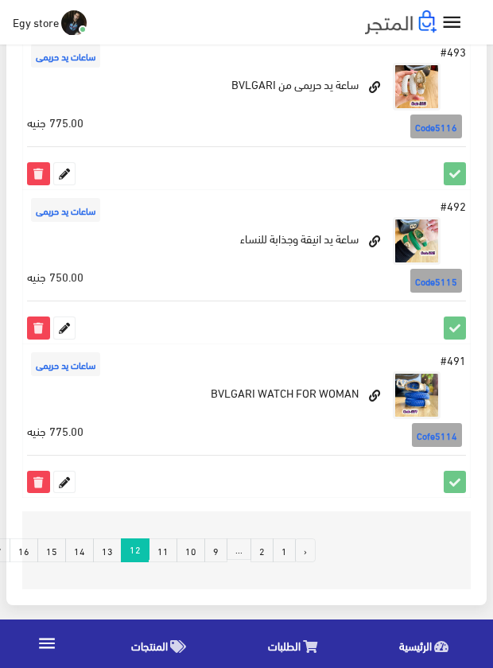 The image size is (493, 668). Describe the element at coordinates (436, 281) in the screenshot. I see `span: Code5115` at that location.